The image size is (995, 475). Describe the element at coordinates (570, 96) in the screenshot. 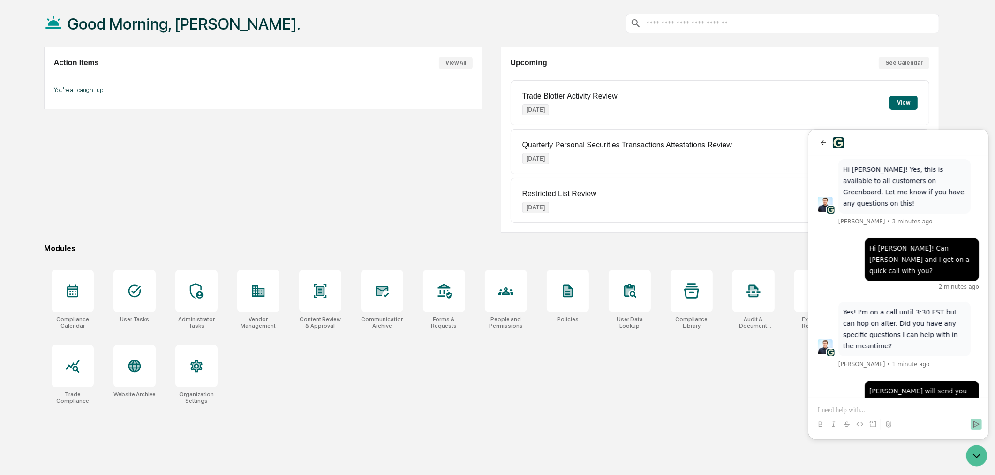

I see `p: Trade Blotter Activity Review` at that location.